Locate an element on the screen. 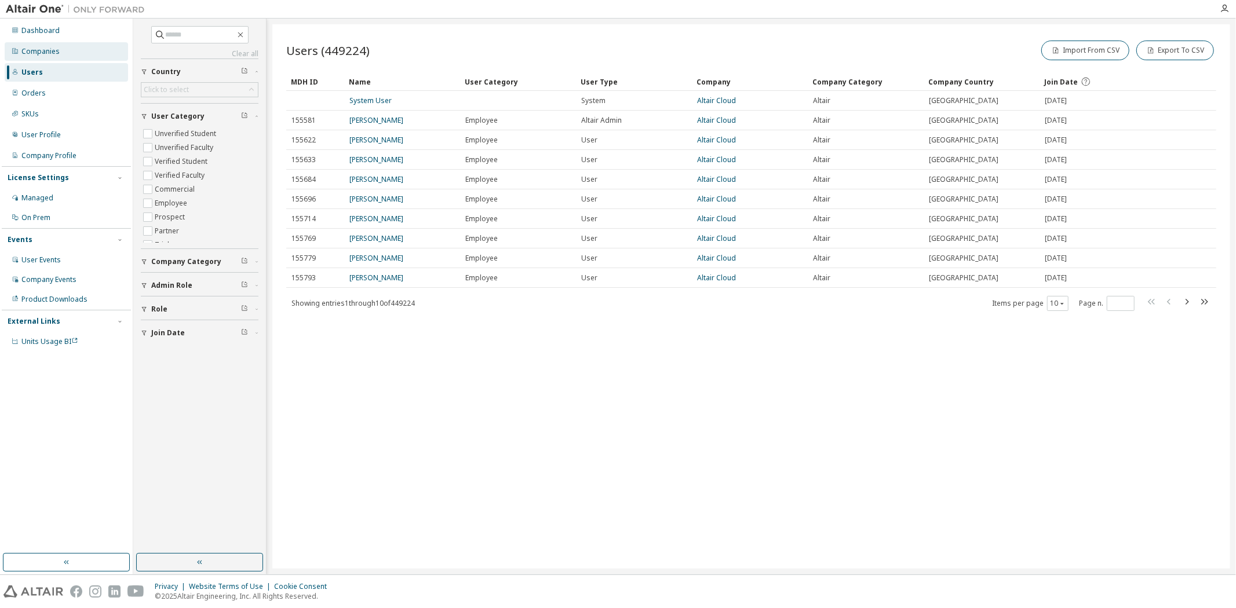  div: Website Terms of Use is located at coordinates (231, 587).